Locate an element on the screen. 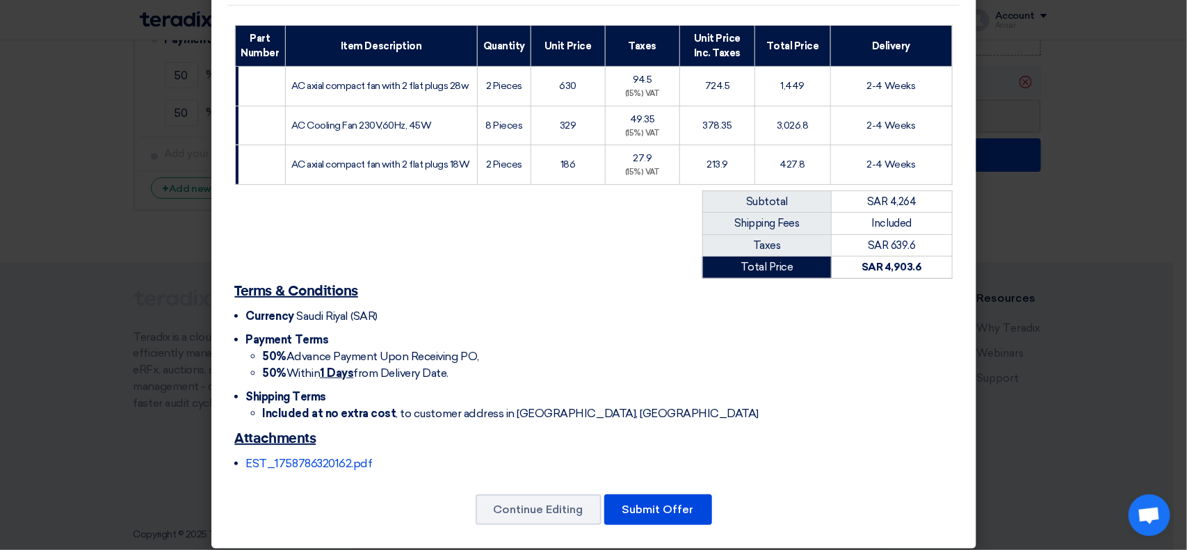 The width and height of the screenshot is (1187, 550). a: EST_1758786320162.pdf is located at coordinates (309, 463).